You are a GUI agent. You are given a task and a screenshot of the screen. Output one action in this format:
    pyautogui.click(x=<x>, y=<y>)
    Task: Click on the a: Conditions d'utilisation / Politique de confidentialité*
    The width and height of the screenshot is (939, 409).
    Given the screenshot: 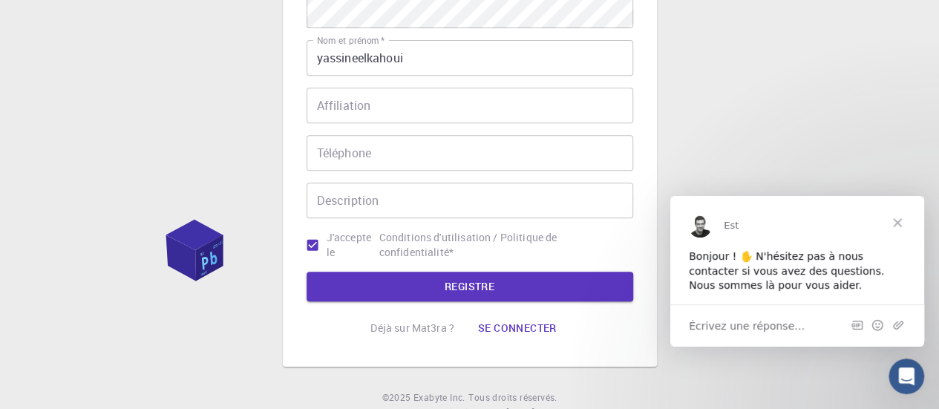 What is the action you would take?
    pyautogui.click(x=500, y=245)
    